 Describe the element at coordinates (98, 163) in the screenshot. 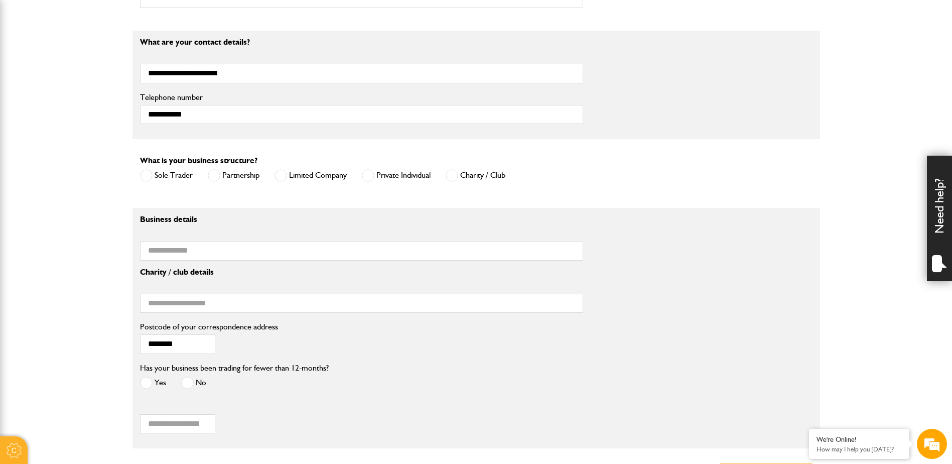

I see `input: Enter your phone number` at that location.